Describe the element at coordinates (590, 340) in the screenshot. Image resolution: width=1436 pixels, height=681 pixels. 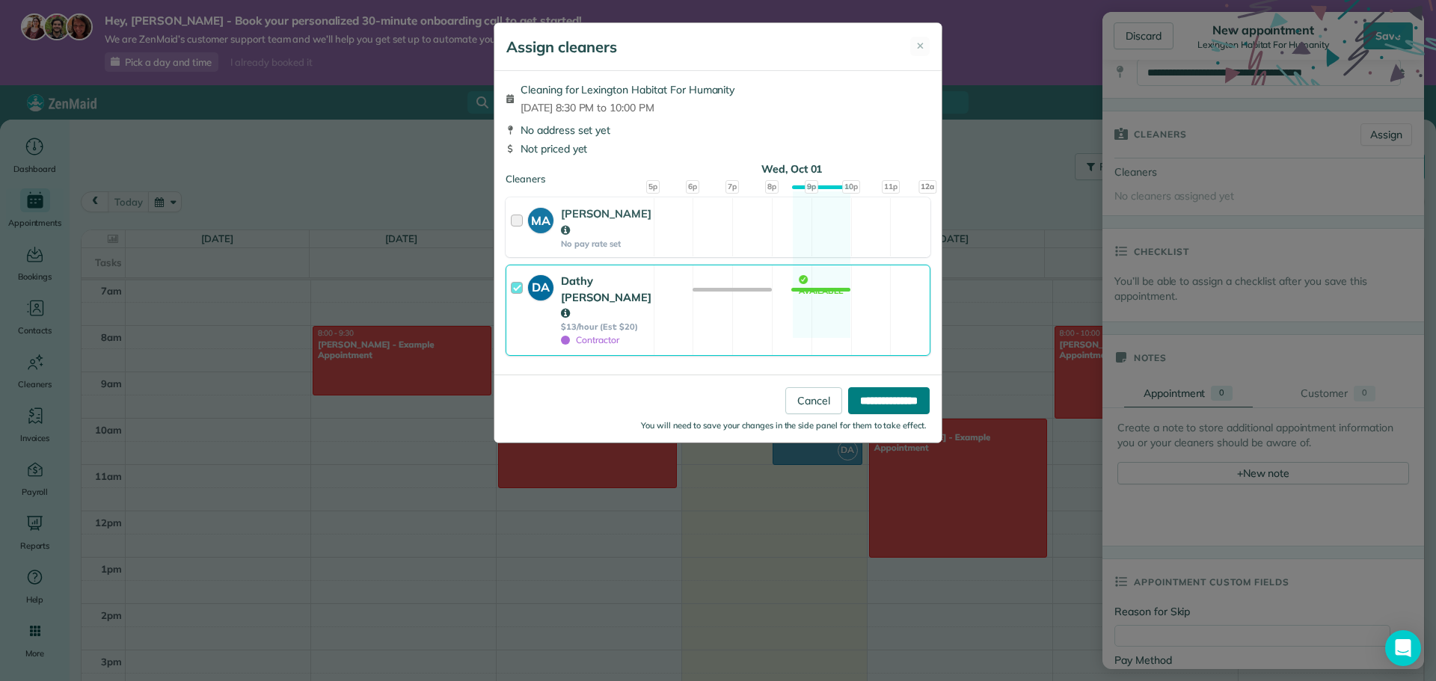
I see `span: Contractor` at that location.